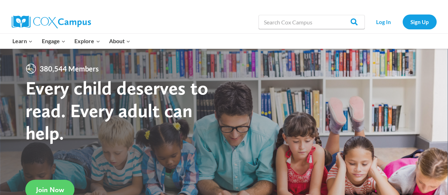 Image resolution: width=448 pixels, height=195 pixels. Describe the element at coordinates (54, 41) in the screenshot. I see `span: Engage` at that location.